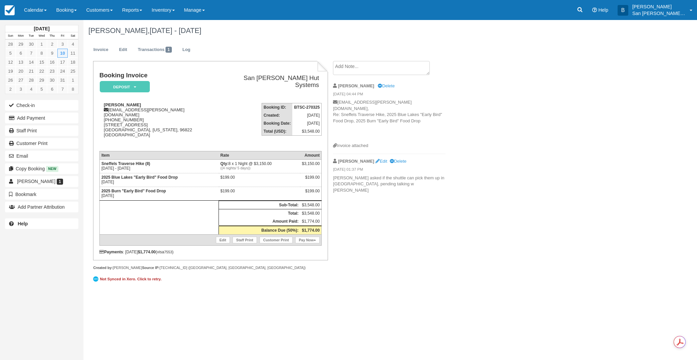 The width and height of the screenshot is (697, 360). Describe the element at coordinates (41, 36) in the screenshot. I see `th: Wed` at that location.